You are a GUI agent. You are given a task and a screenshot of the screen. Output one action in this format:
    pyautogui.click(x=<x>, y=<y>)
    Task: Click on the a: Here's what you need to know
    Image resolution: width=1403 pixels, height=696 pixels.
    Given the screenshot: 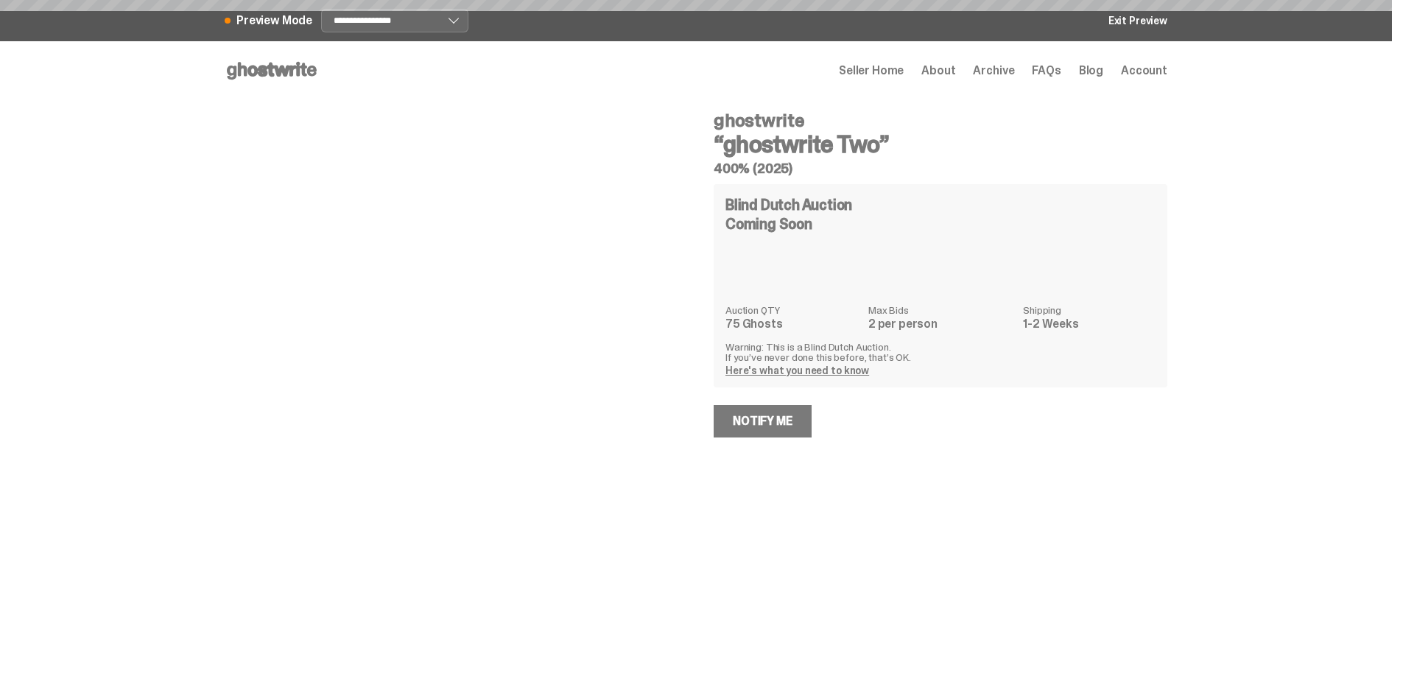 What is the action you would take?
    pyautogui.click(x=797, y=370)
    